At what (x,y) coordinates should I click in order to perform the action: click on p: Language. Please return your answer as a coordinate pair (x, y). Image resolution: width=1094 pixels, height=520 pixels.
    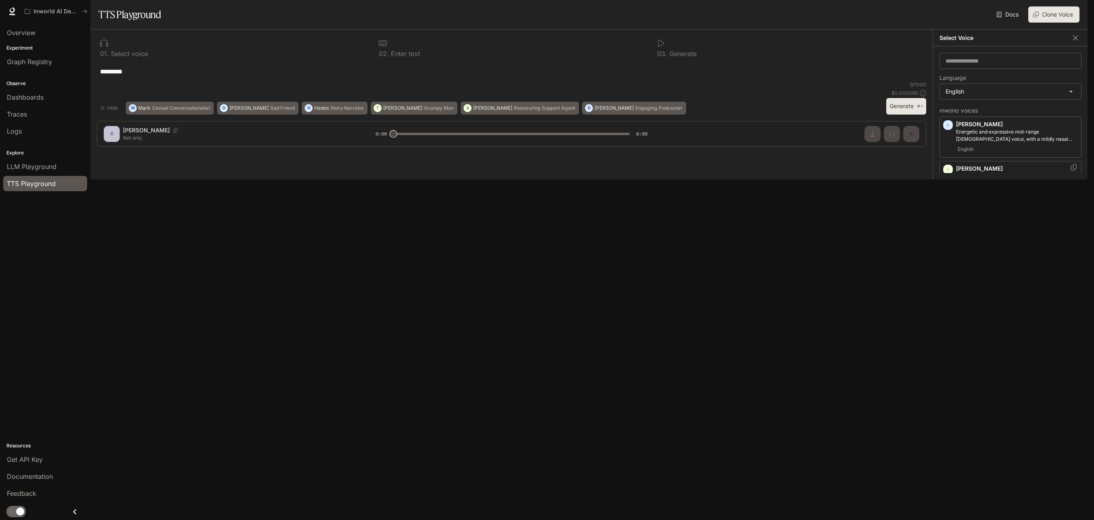
    Looking at the image, I should click on (953, 78).